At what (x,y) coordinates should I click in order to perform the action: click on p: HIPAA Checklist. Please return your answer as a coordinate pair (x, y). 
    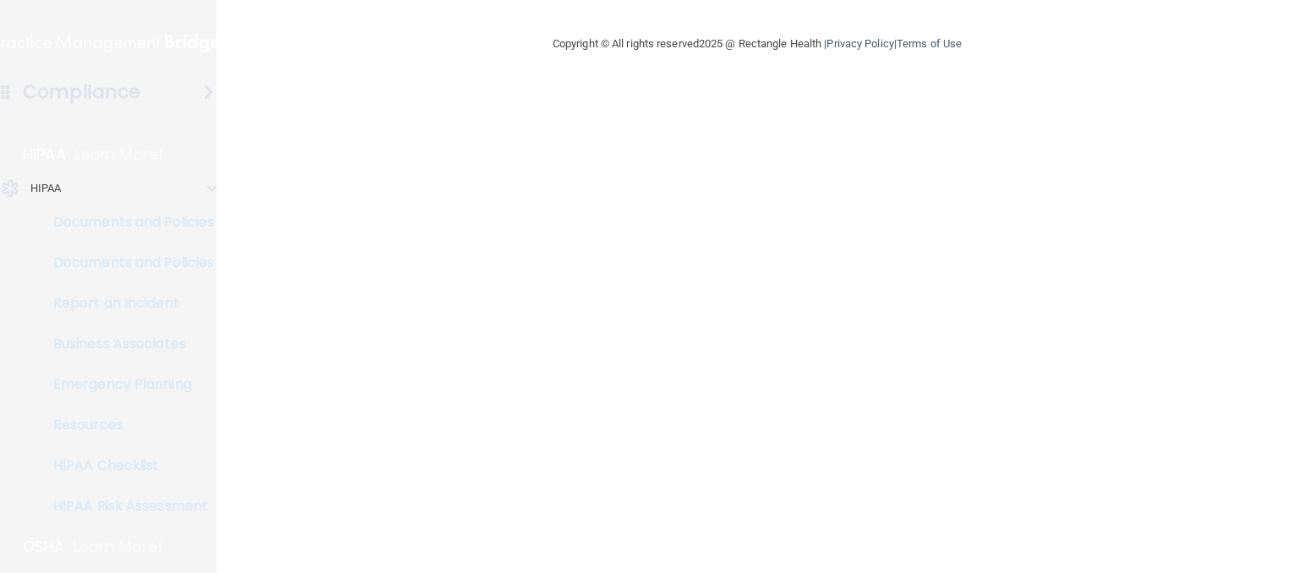
    Looking at the image, I should click on (126, 466).